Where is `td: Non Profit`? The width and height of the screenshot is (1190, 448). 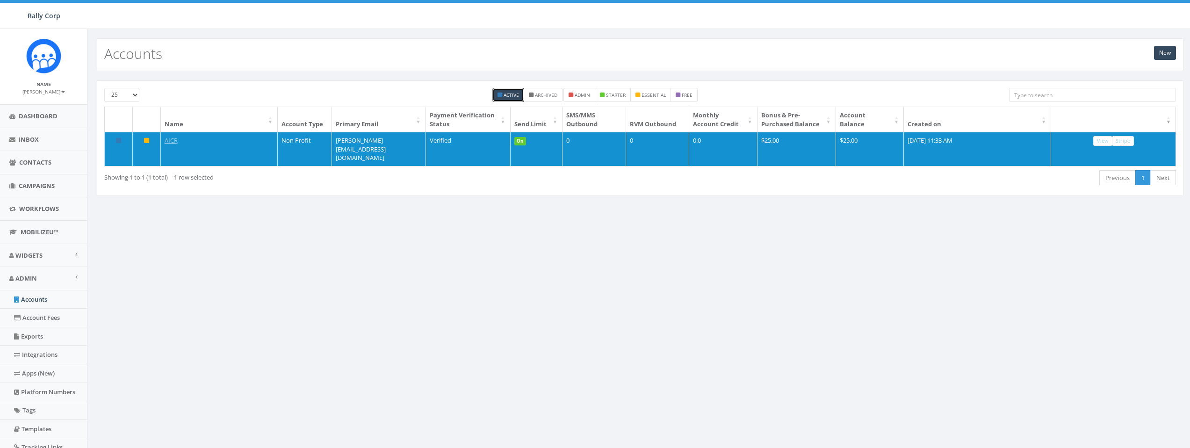 td: Non Profit is located at coordinates (305, 149).